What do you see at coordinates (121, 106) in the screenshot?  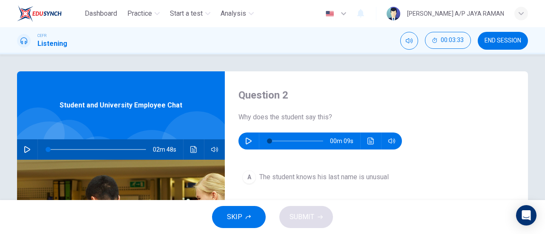 I see `span: Student and University Employee Chat` at bounding box center [121, 106].